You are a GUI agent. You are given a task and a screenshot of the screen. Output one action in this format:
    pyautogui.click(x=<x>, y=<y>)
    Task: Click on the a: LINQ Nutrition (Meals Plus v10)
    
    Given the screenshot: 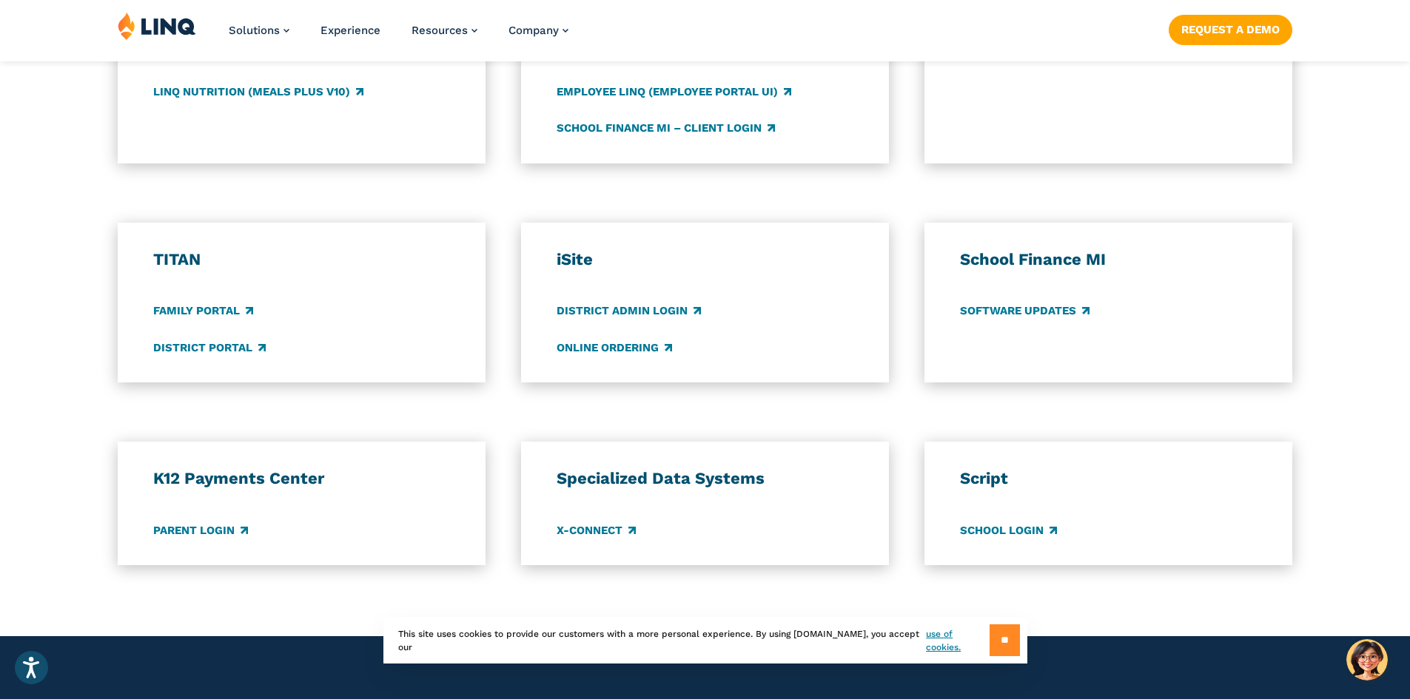 What is the action you would take?
    pyautogui.click(x=258, y=92)
    